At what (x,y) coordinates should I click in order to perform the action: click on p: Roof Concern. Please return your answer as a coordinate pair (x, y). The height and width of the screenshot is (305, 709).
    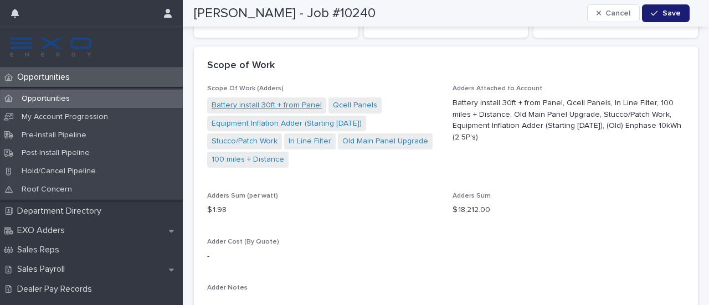
    Looking at the image, I should click on (47, 189).